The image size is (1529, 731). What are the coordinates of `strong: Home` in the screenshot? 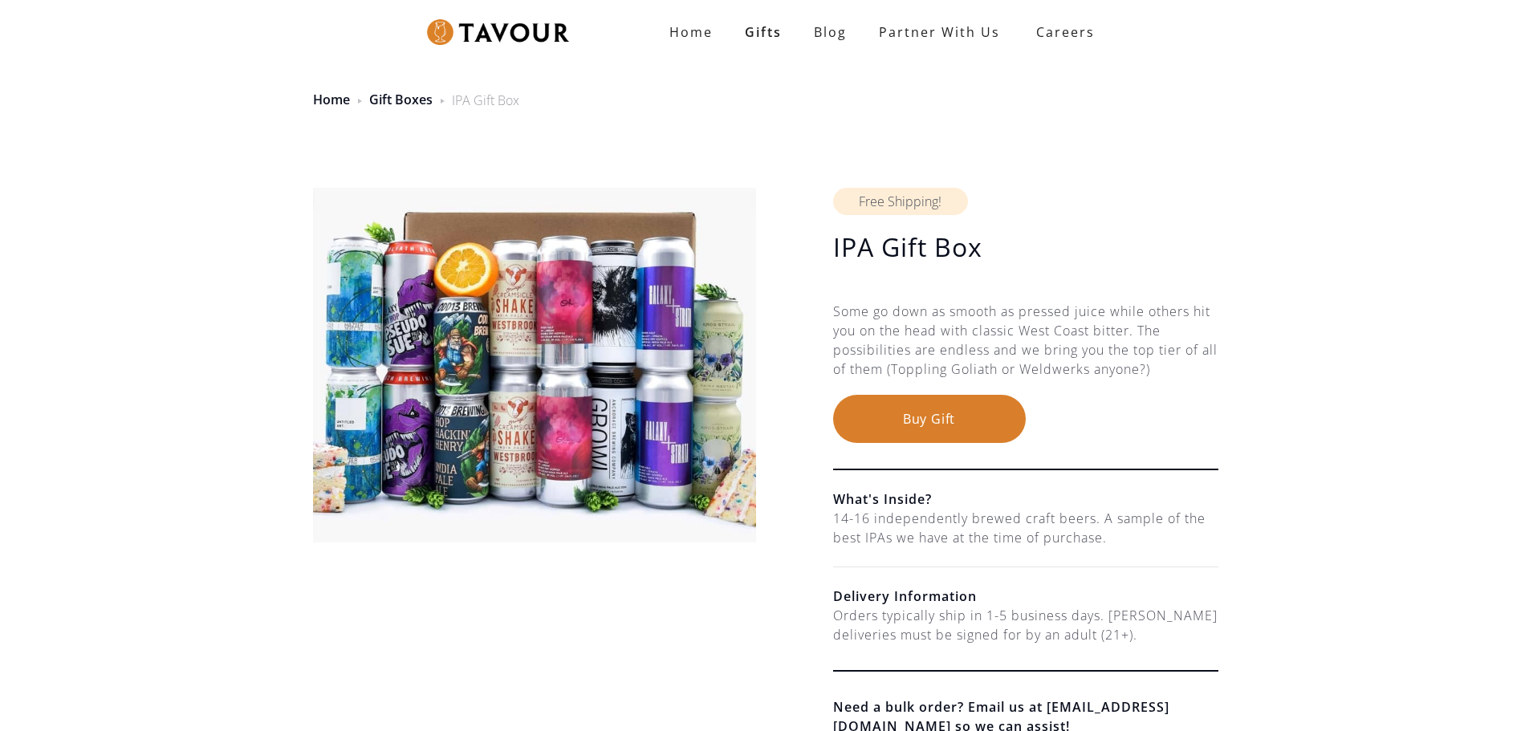 It's located at (691, 32).